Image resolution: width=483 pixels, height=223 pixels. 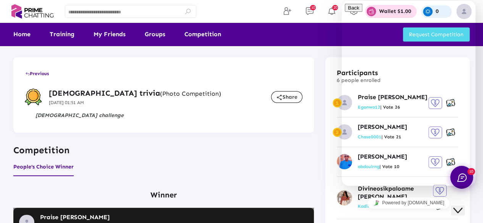 I want to click on button: Previous, so click(x=37, y=74).